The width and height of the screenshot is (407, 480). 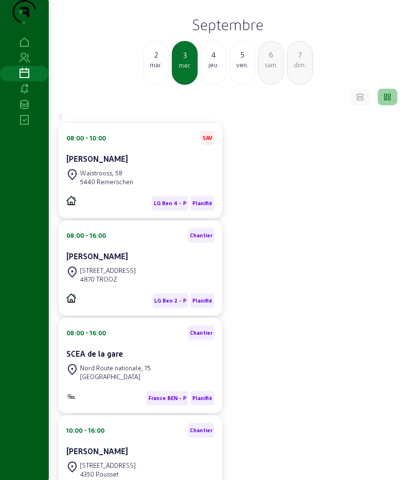 What do you see at coordinates (156, 65) in the screenshot?
I see `div: mar.` at bounding box center [156, 65].